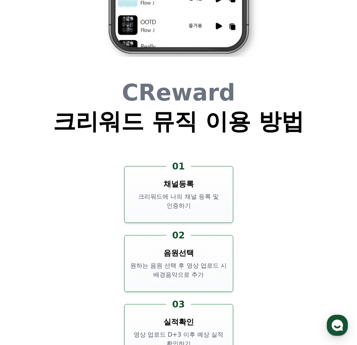 The image size is (357, 345). What do you see at coordinates (26, 255) in the screenshot?
I see `span: 홈` at bounding box center [26, 255].